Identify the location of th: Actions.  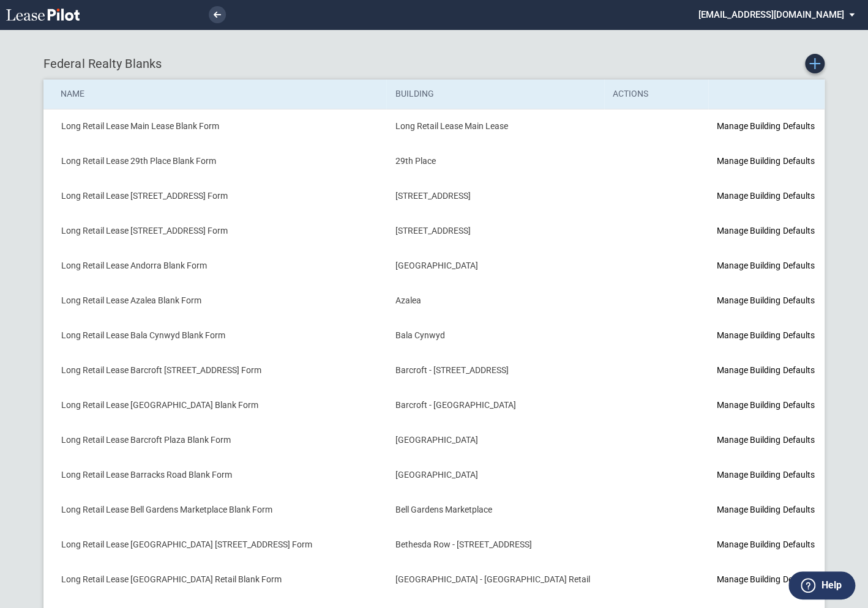
(656, 94).